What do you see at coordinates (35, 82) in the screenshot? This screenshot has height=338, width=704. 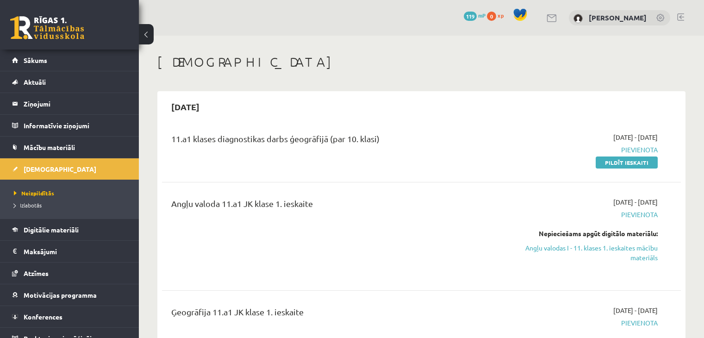 I see `span: Aktuāli` at bounding box center [35, 82].